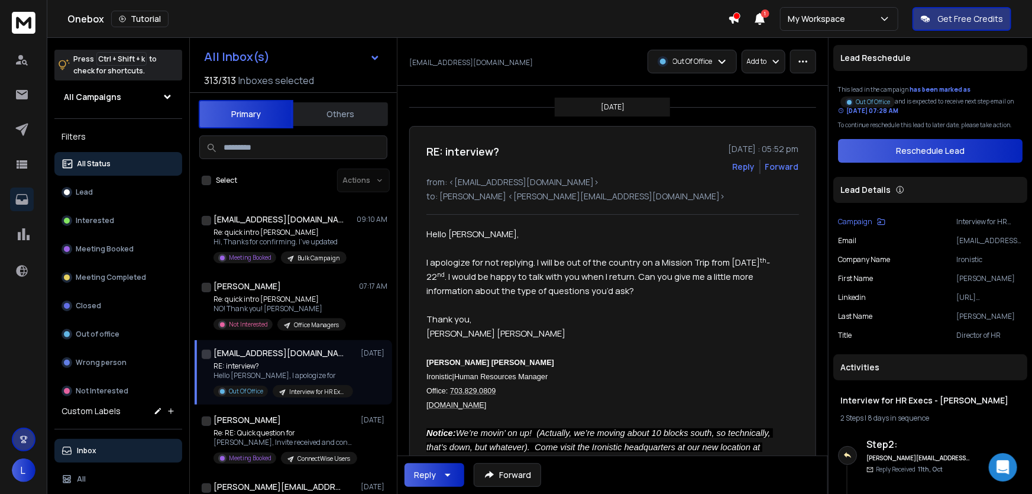 This screenshot has height=494, width=1032. Describe the element at coordinates (118, 479) in the screenshot. I see `button: All` at that location.